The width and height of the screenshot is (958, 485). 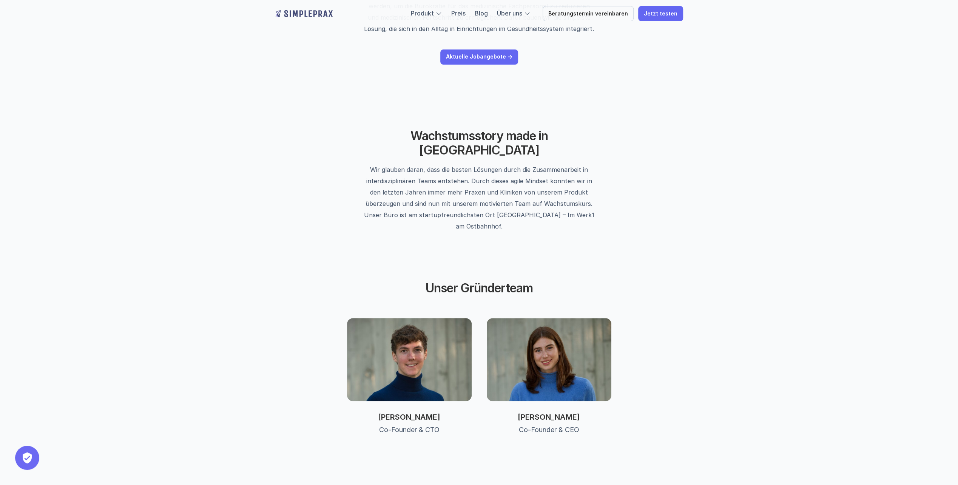 I want to click on p: Wir glauben daran, dass die besten Lösungen durch die Zusammenarbeit in interdisziplinären Teams ..., so click(x=479, y=198).